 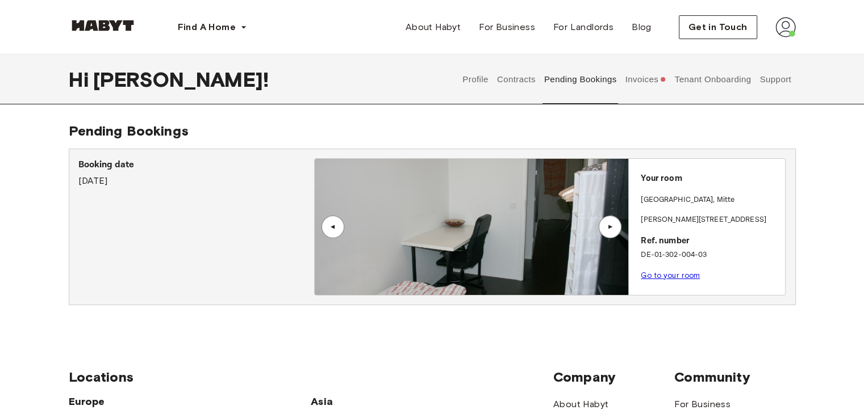 What do you see at coordinates (190, 402) in the screenshot?
I see `span: Europe` at bounding box center [190, 402].